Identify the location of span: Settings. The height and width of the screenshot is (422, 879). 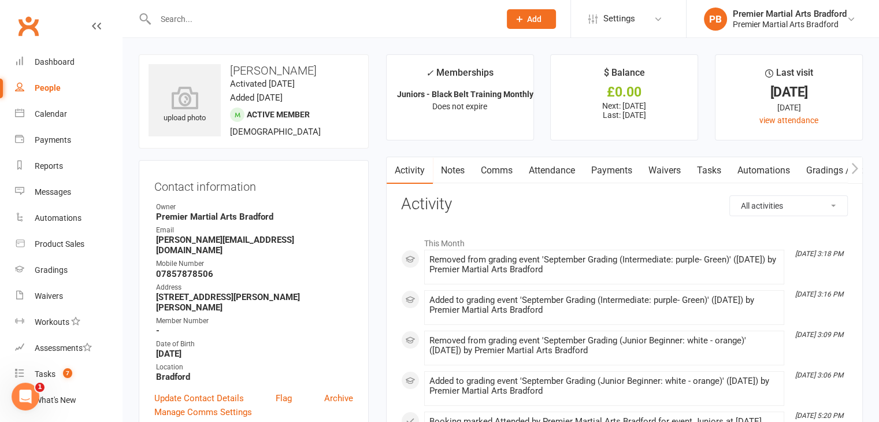
(619, 18).